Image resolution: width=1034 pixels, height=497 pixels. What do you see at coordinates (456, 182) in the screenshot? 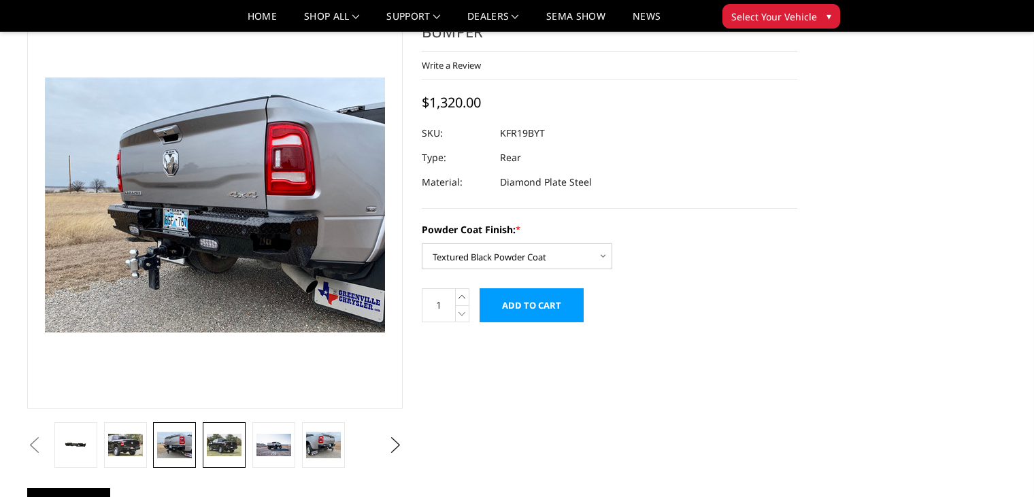
I see `dt: Material:` at bounding box center [456, 182].